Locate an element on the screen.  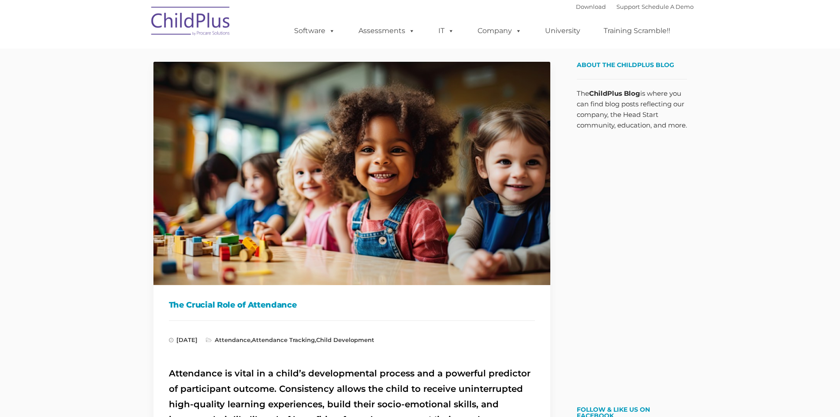
p: The is where you can find blog posts reflecting our company, the Head Start community, education,... is located at coordinates (632, 109).